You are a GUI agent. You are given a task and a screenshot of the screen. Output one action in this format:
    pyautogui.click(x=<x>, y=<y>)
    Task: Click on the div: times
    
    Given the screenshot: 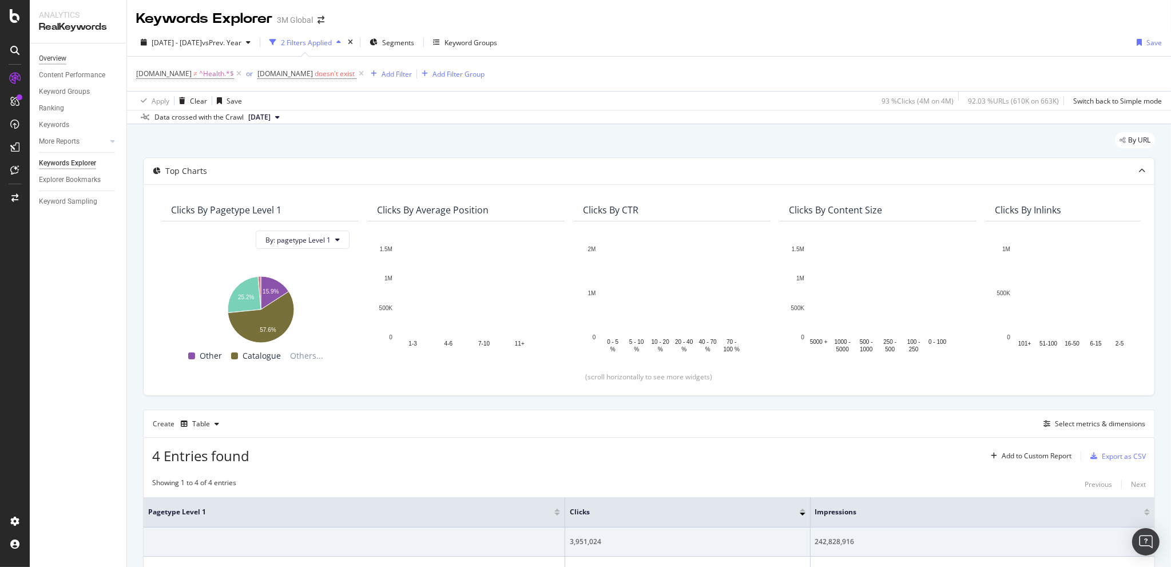 What is the action you would take?
    pyautogui.click(x=350, y=42)
    